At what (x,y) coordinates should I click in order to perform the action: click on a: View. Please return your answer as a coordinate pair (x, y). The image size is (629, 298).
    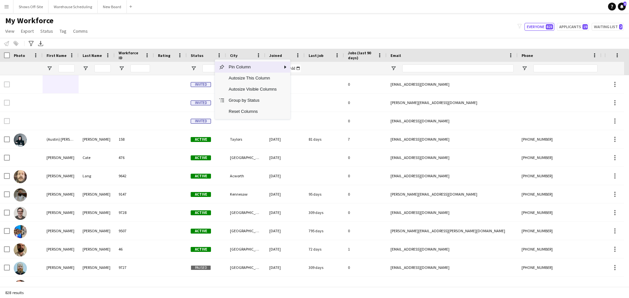
    Looking at the image, I should click on (10, 31).